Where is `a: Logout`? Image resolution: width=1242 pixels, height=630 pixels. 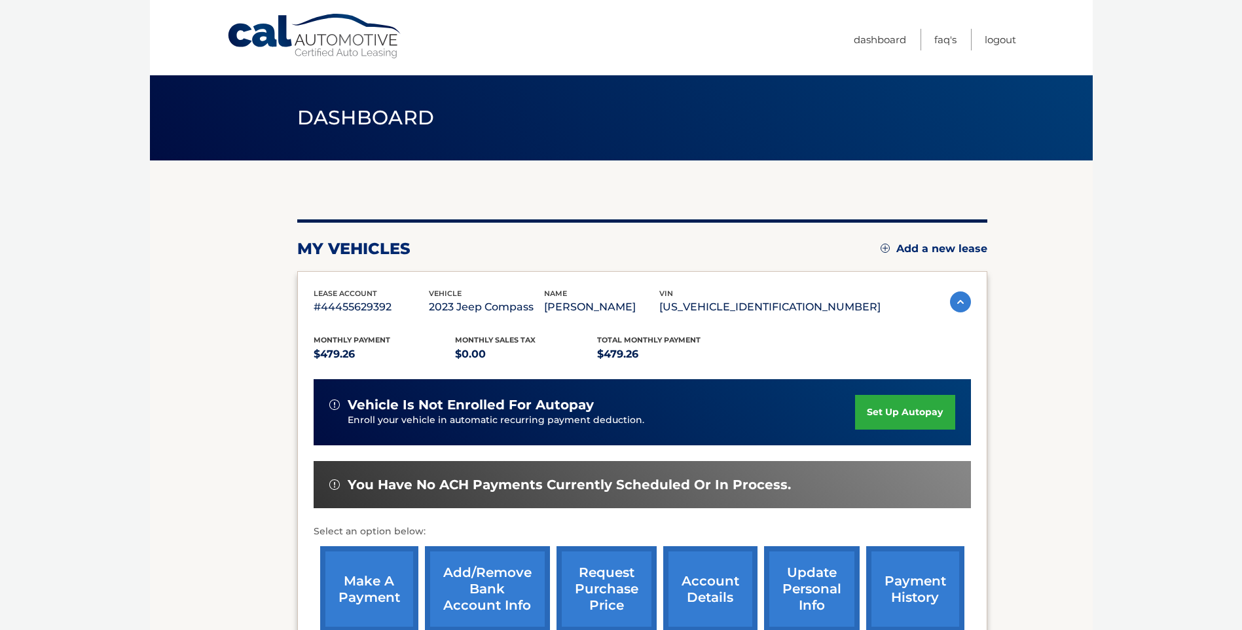 a: Logout is located at coordinates (1000, 39).